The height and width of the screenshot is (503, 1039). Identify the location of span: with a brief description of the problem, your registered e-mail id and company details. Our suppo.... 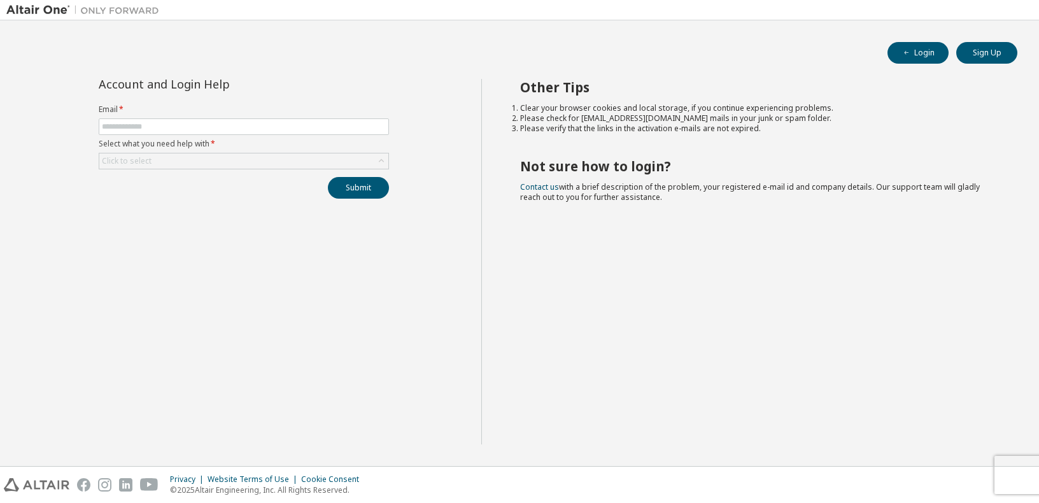
(750, 192).